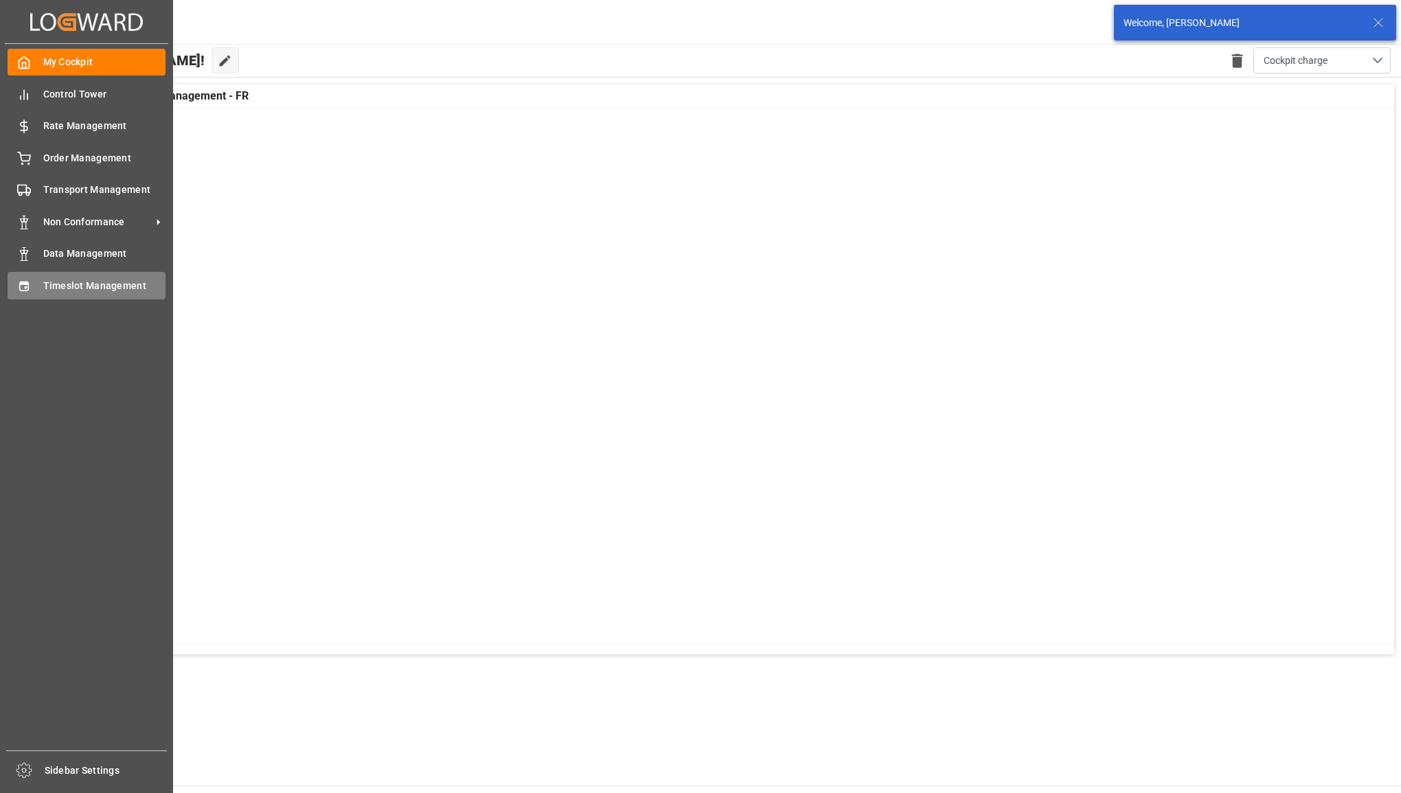 This screenshot has height=793, width=1401. Describe the element at coordinates (98, 222) in the screenshot. I see `span: Non Conformance` at that location.